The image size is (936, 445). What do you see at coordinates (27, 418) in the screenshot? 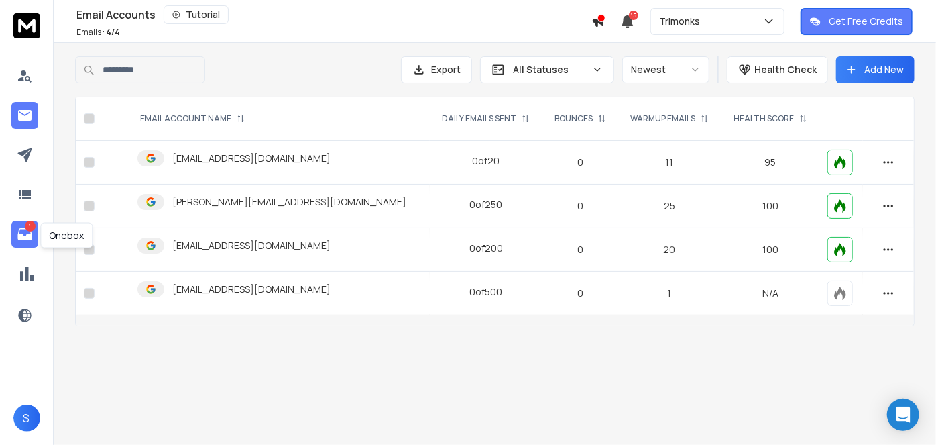
I see `button: S` at bounding box center [27, 418].